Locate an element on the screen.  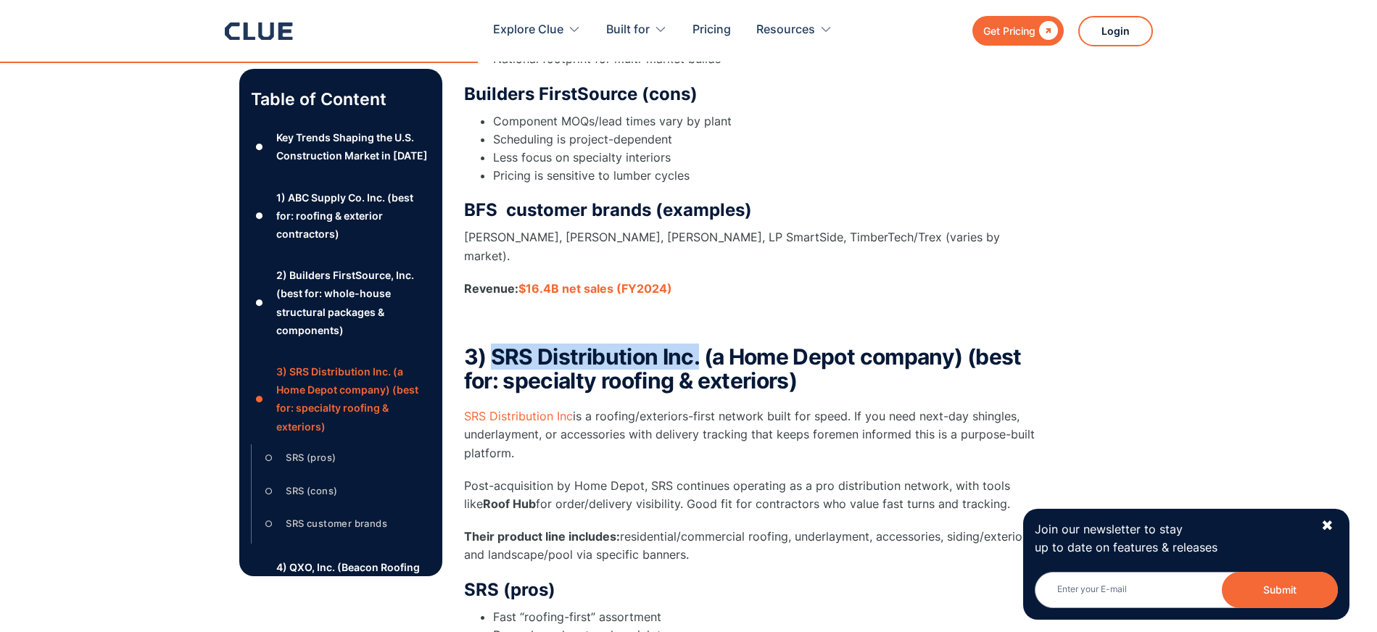
li: Fast “roofing-first” assortment is located at coordinates (769, 617).